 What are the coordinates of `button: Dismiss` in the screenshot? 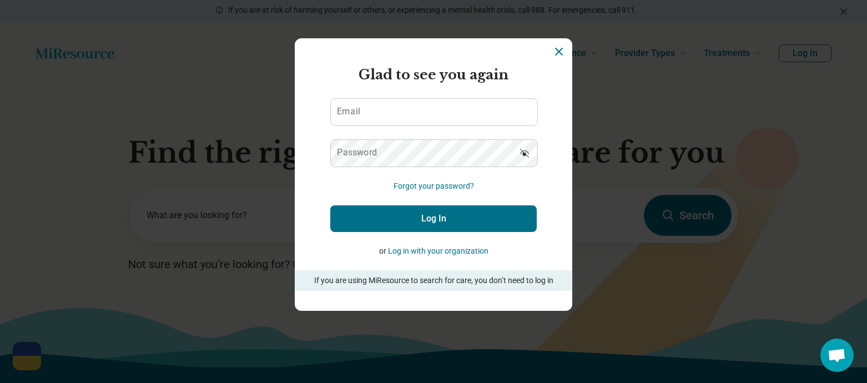 It's located at (559, 52).